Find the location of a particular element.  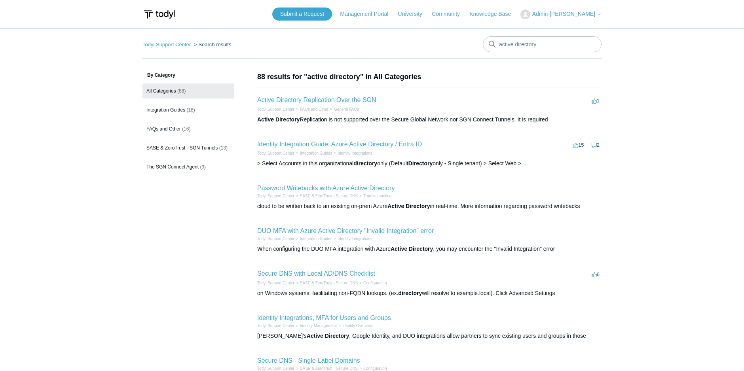

div: > Select Accounts in this organizational only (Default only - Single tenant) > Select Web > is located at coordinates (430, 164).